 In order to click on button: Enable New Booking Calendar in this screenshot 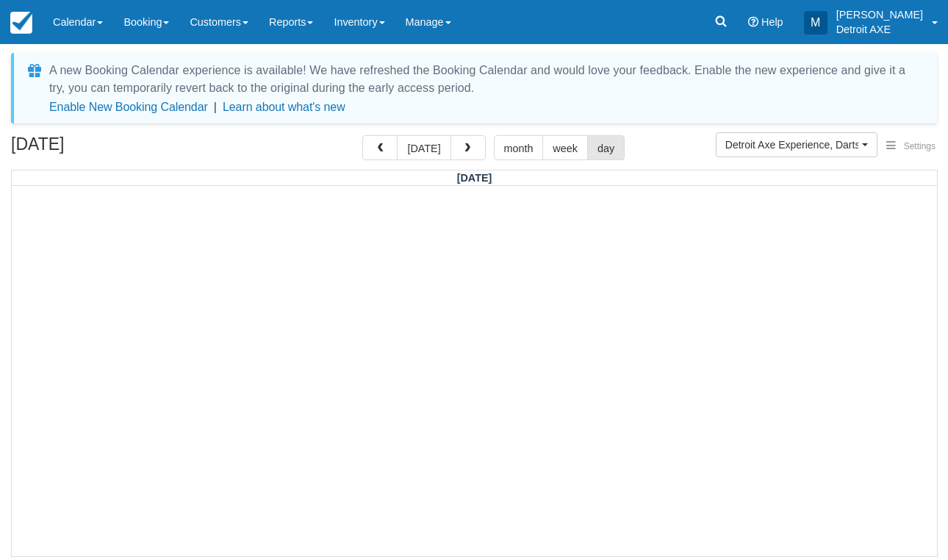, I will do `click(129, 107)`.